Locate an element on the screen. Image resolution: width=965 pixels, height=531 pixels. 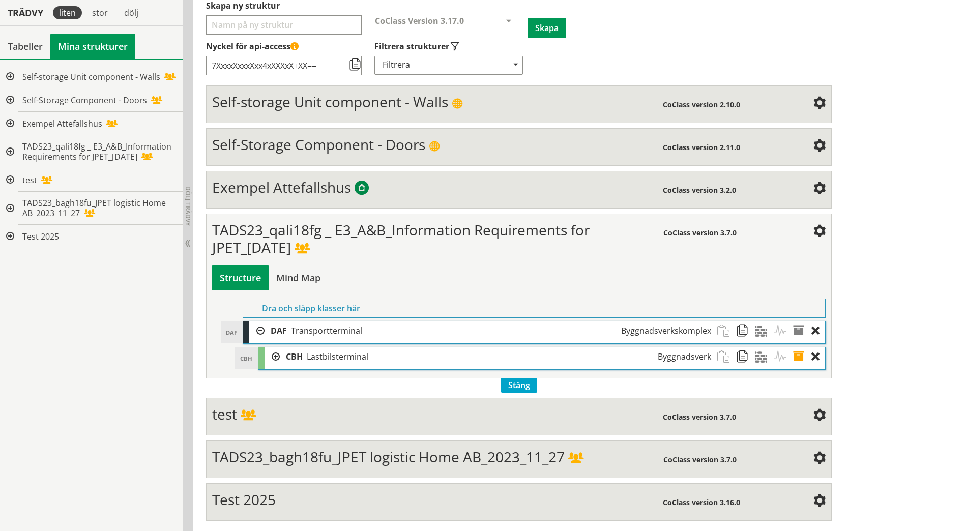
span: CoClass version 3.2.0 is located at coordinates (699, 190).